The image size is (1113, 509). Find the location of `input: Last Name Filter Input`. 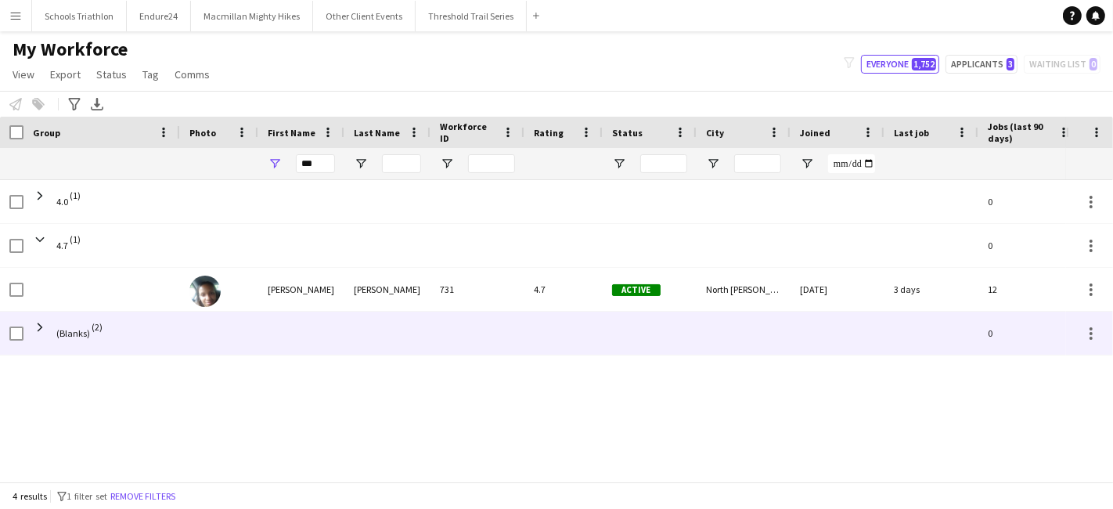

input: Last Name Filter Input is located at coordinates (401, 164).